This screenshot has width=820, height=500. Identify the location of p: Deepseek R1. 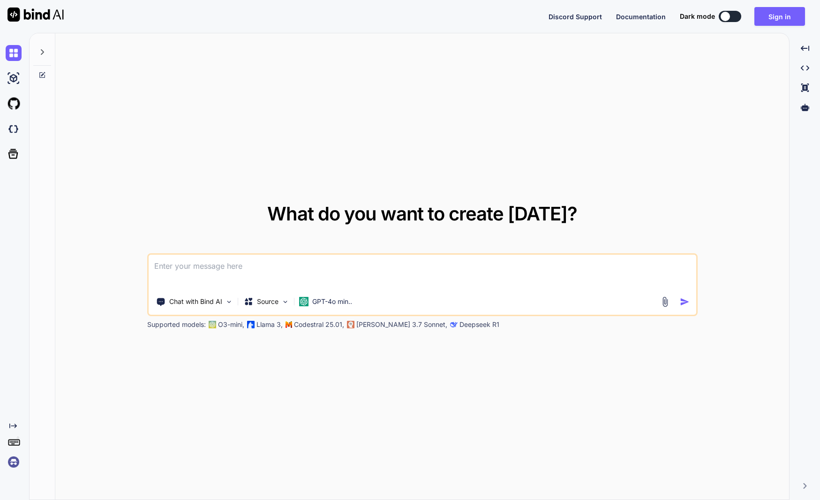
(479, 324).